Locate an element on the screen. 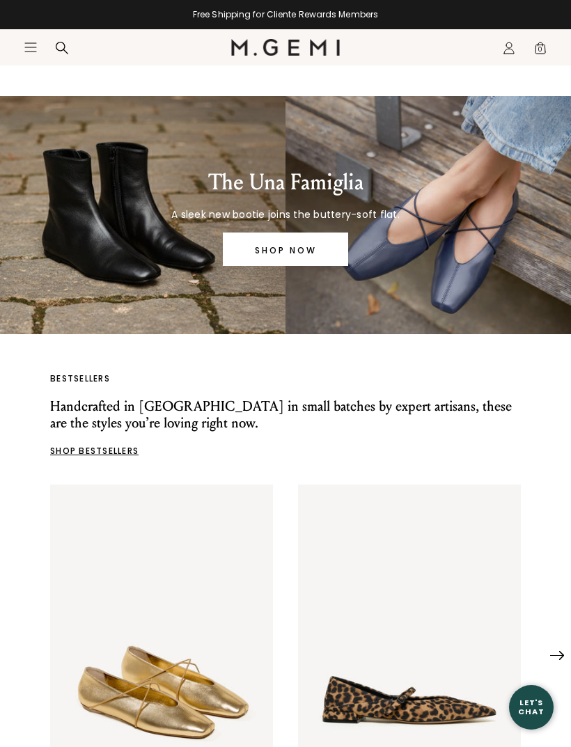 This screenshot has height=747, width=571. a: SHOP NOW is located at coordinates (285, 249).